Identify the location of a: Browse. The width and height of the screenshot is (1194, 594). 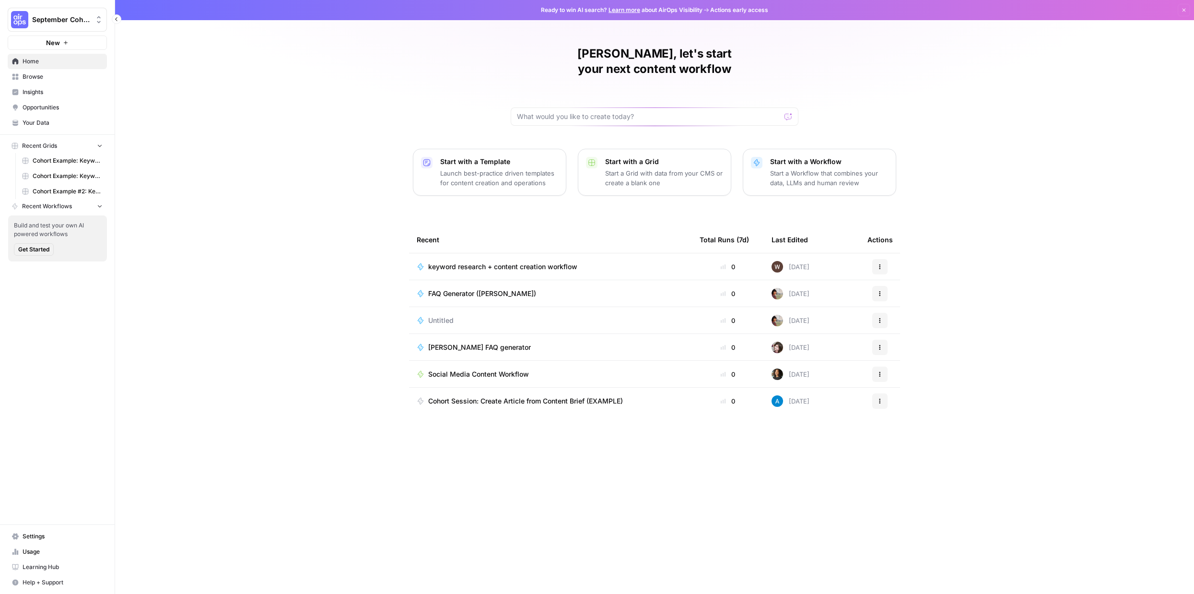
(57, 77).